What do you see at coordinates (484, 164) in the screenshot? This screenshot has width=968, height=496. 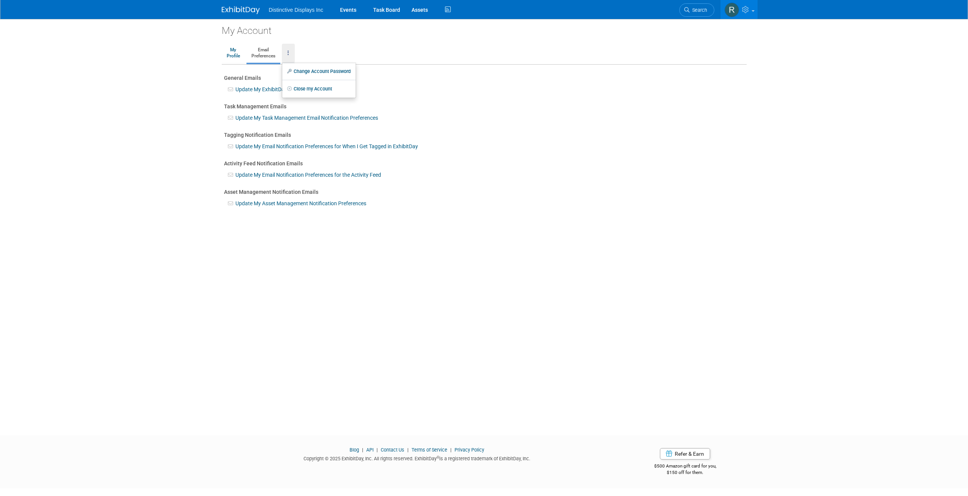 I see `div: Activity Feed Notification Emails` at bounding box center [484, 164].